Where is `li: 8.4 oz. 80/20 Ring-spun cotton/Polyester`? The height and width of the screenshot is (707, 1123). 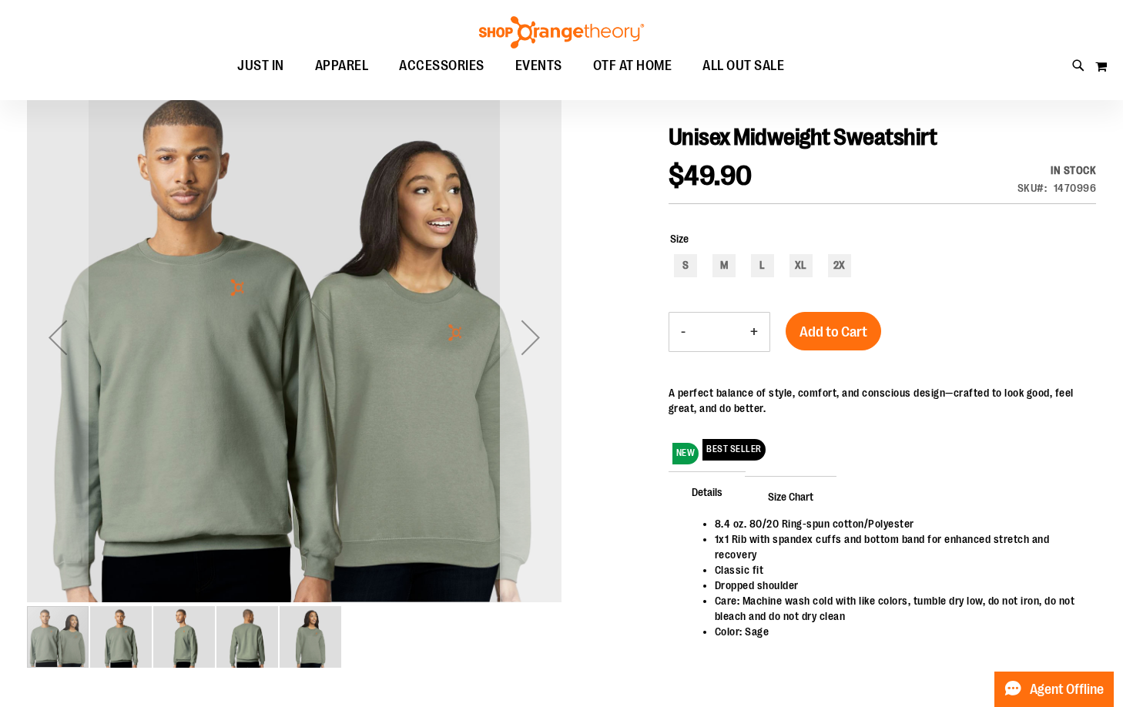
li: 8.4 oz. 80/20 Ring-spun cotton/Polyester is located at coordinates (897, 524).